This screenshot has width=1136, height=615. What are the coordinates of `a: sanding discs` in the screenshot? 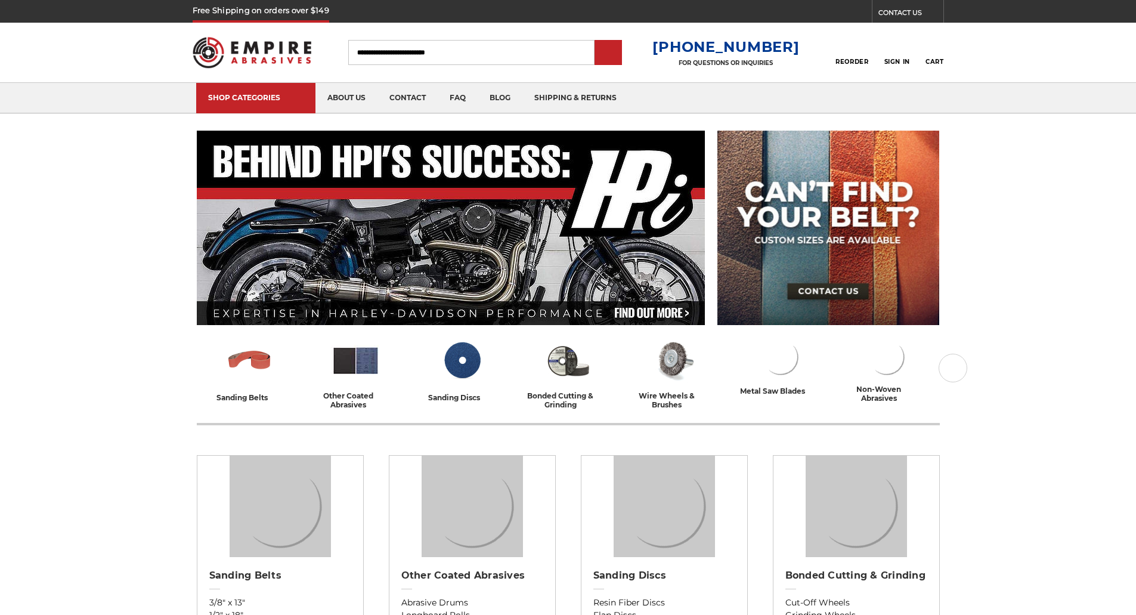 It's located at (462, 370).